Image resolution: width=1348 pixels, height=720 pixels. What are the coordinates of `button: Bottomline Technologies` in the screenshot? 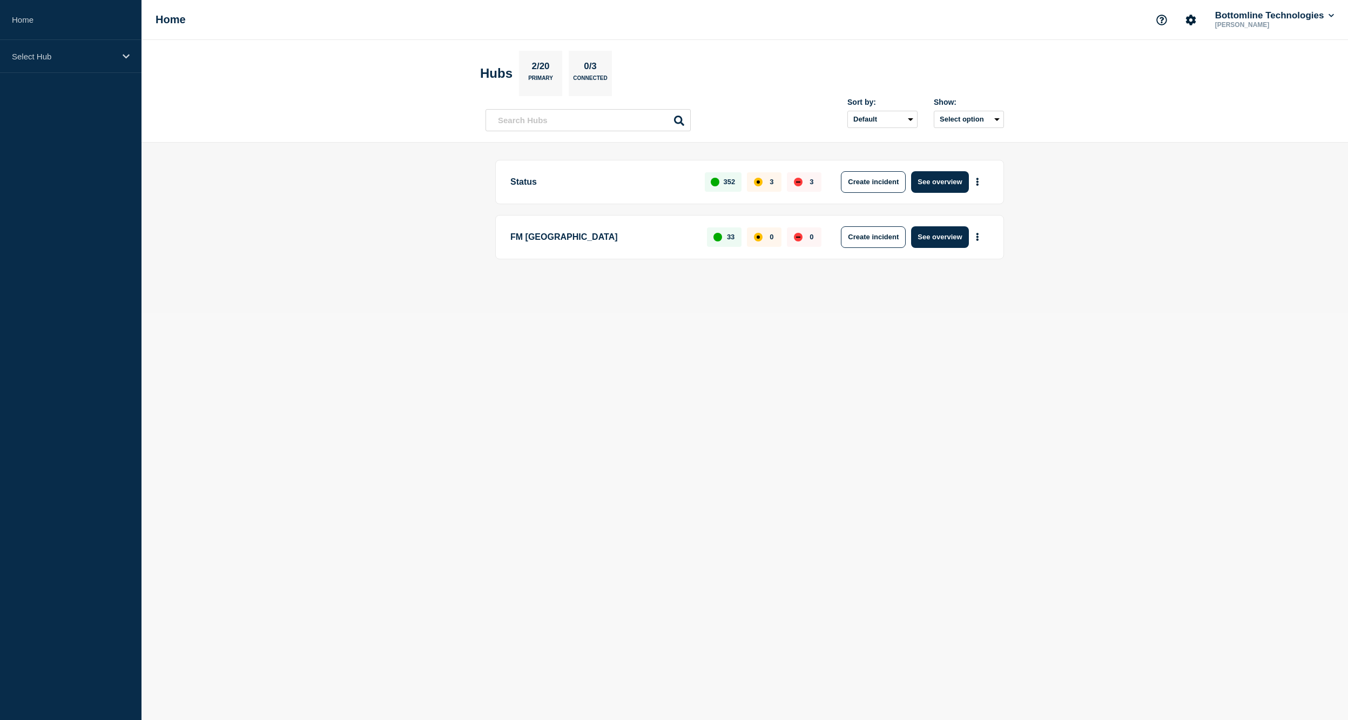 It's located at (1275, 16).